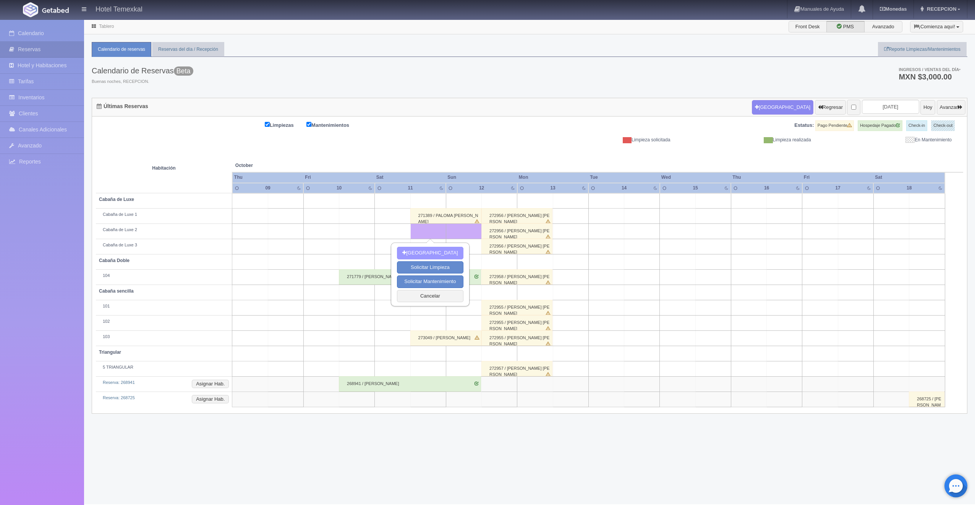 The height and width of the screenshot is (505, 975). What do you see at coordinates (909, 188) in the screenshot?
I see `div: 18` at bounding box center [909, 188].